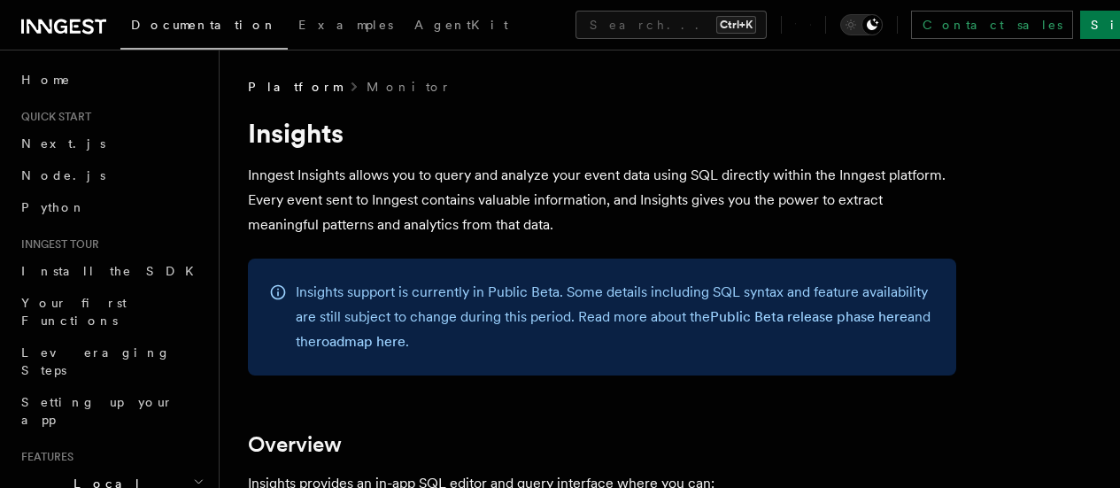 This screenshot has width=1120, height=488. Describe the element at coordinates (111, 312) in the screenshot. I see `a: Your first Functions` at that location.